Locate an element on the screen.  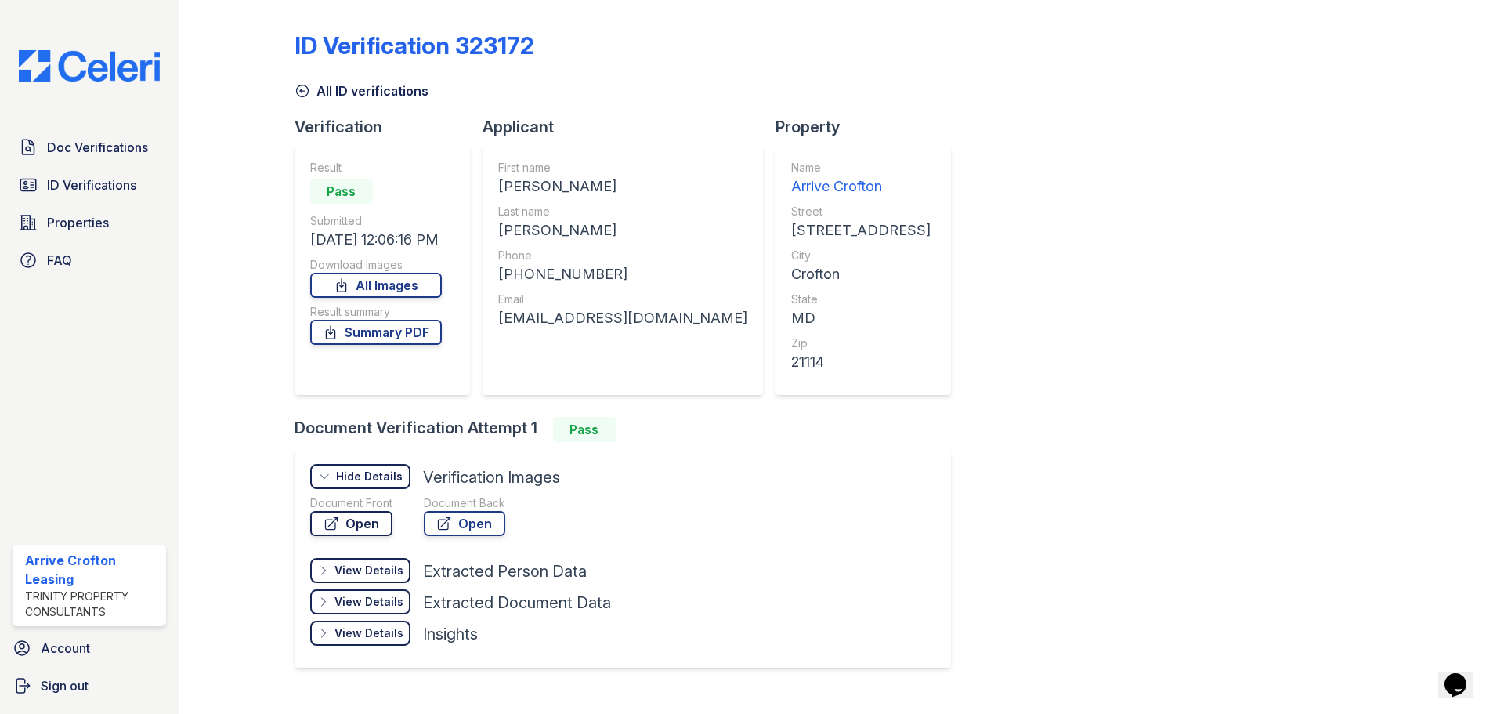
a: Doc Verifications is located at coordinates (89, 147).